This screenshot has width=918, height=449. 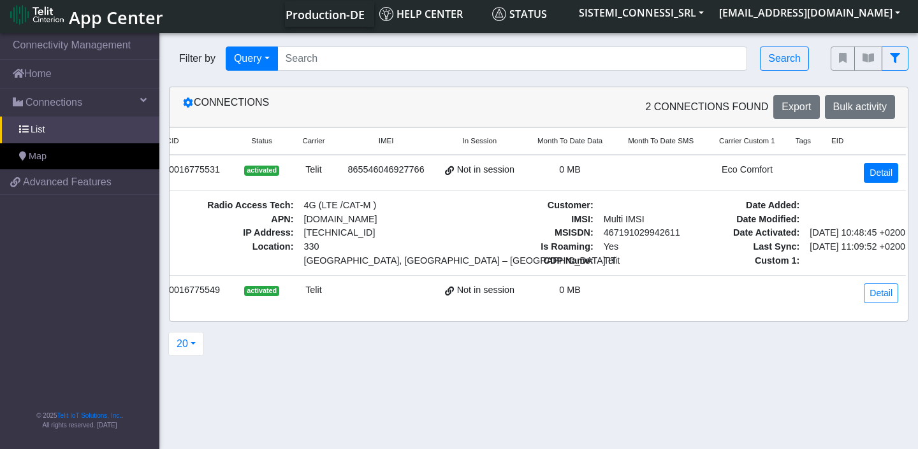 What do you see at coordinates (869, 59) in the screenshot?
I see `div: fitlers menu` at bounding box center [869, 59].